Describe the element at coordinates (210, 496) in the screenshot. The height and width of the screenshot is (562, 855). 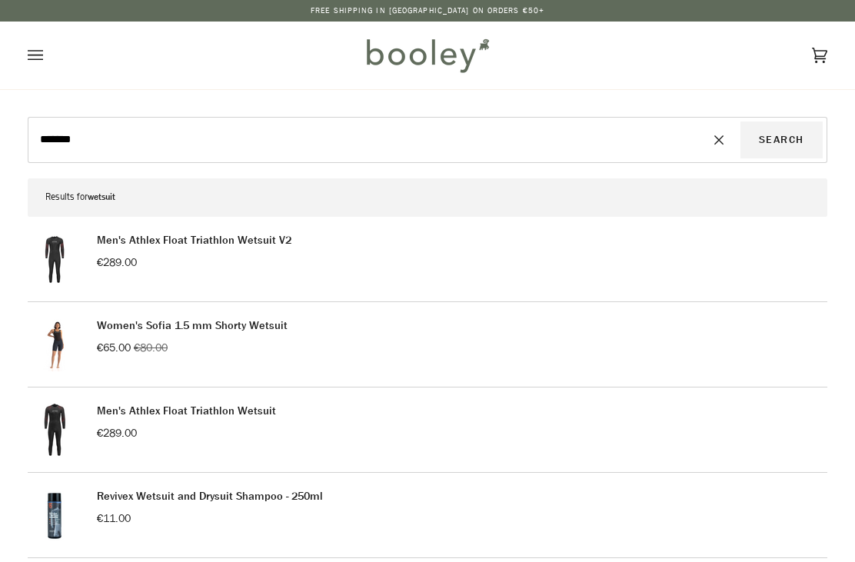
I see `a: Revivex Wetsuit and Drysuit Shampoo - 250ml` at that location.